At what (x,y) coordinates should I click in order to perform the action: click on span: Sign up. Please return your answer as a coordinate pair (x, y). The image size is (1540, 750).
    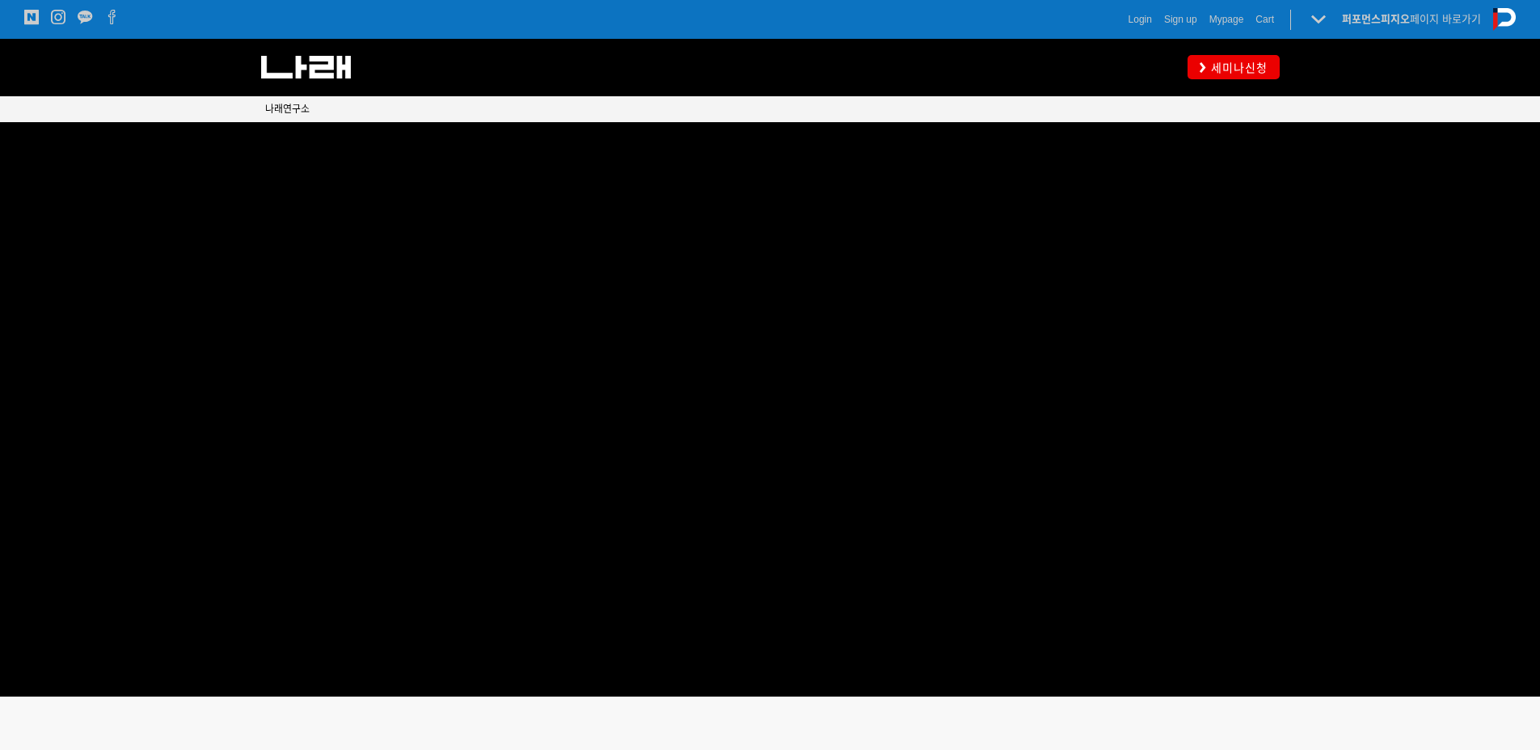
    Looking at the image, I should click on (1181, 19).